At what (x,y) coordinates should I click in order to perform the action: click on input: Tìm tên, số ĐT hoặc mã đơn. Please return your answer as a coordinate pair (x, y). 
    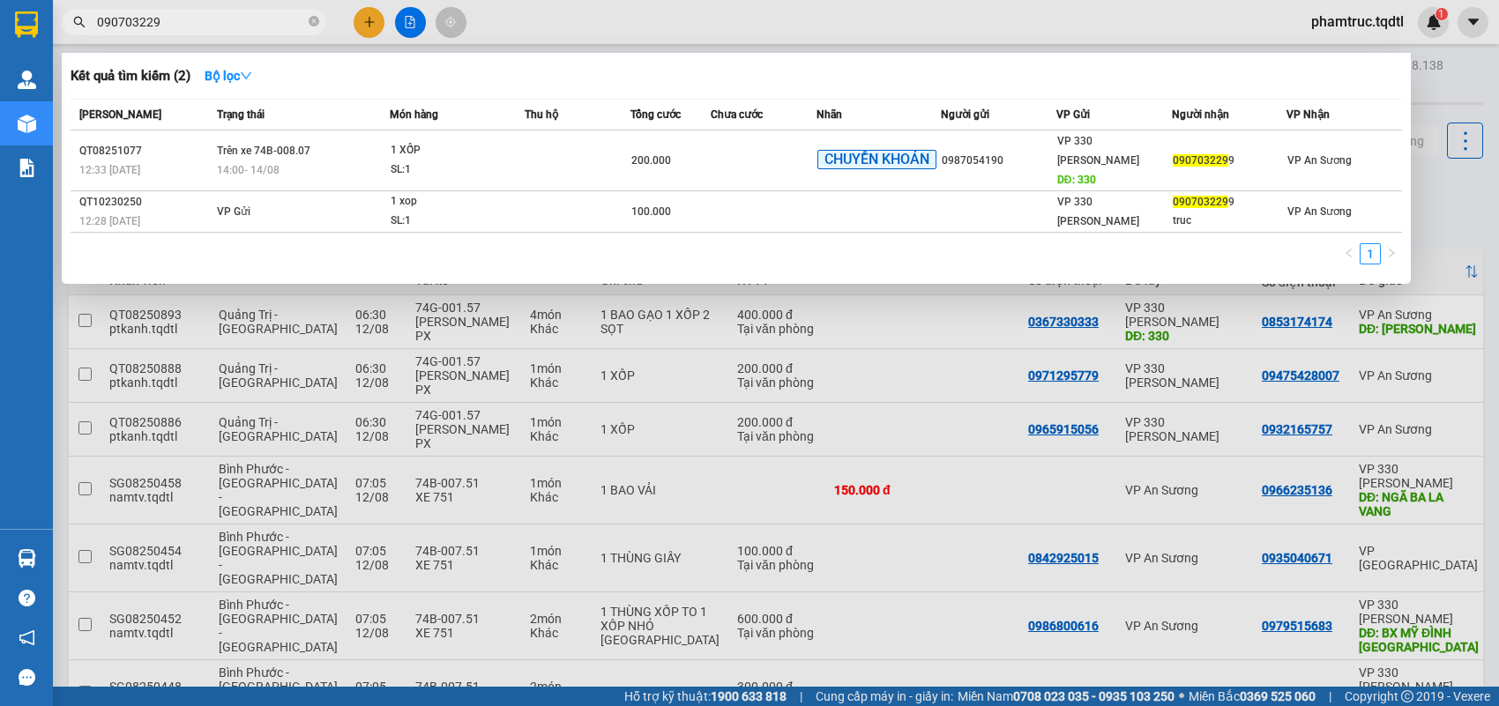
    Looking at the image, I should click on (201, 22).